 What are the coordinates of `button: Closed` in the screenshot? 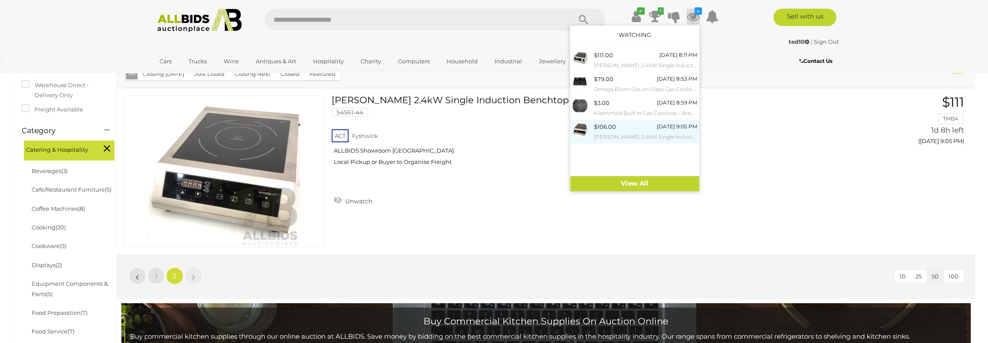 It's located at (290, 74).